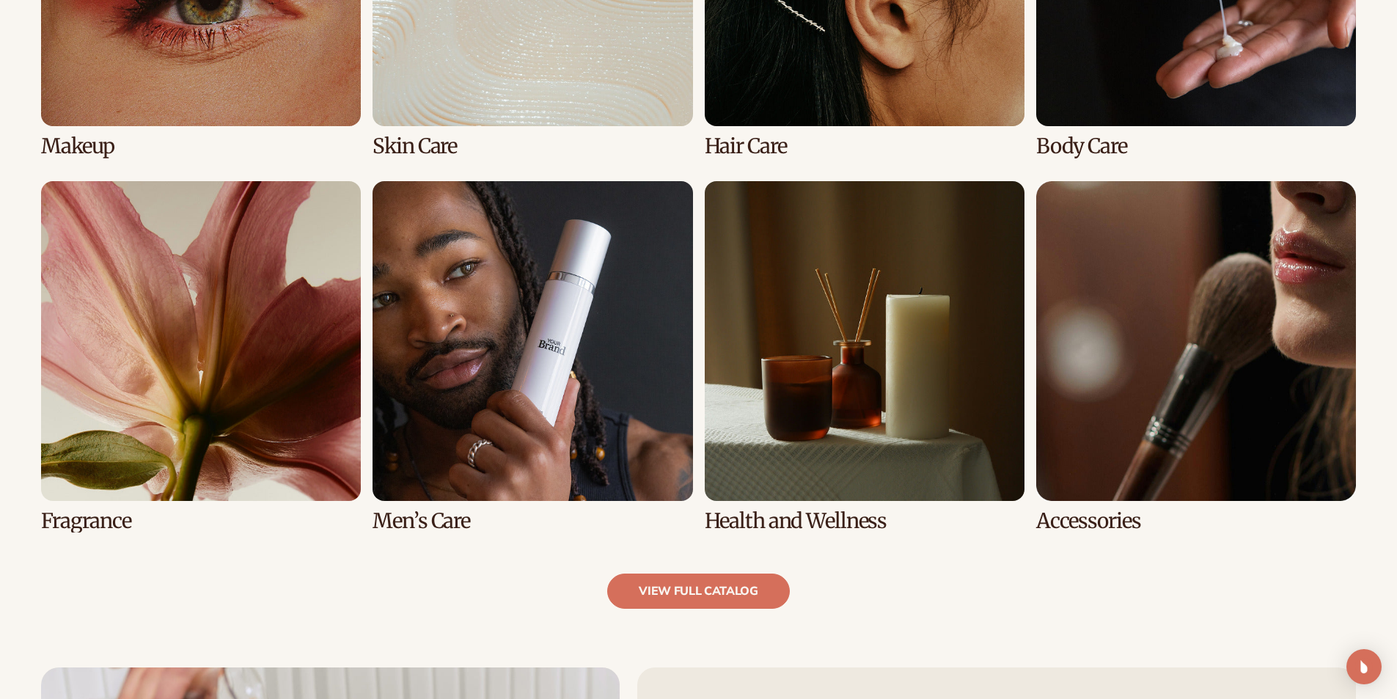 This screenshot has width=1397, height=699. What do you see at coordinates (1196, 146) in the screenshot?
I see `h3: Body Care` at bounding box center [1196, 146].